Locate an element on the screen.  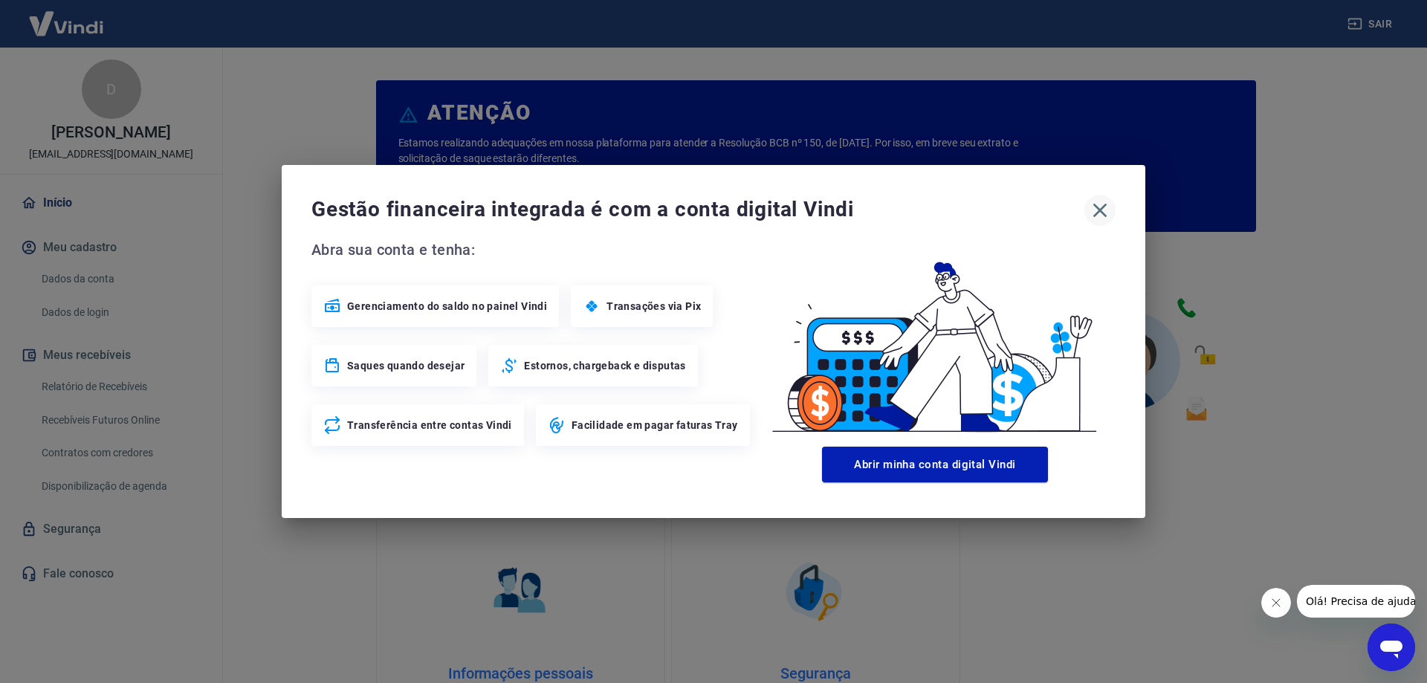
span: Transferência entre contas Vindi is located at coordinates (430, 425).